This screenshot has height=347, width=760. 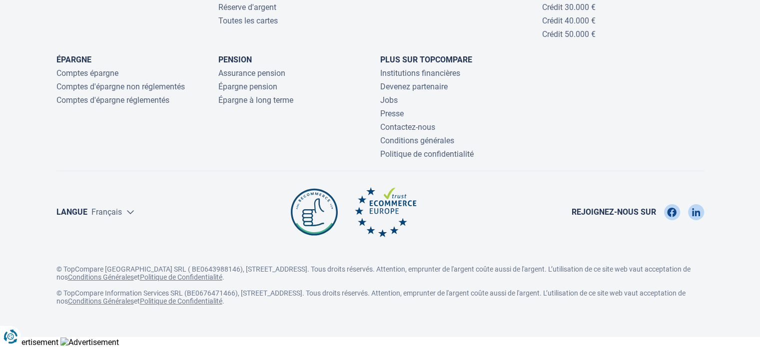 What do you see at coordinates (247, 7) in the screenshot?
I see `a: Réserve d'argent` at bounding box center [247, 7].